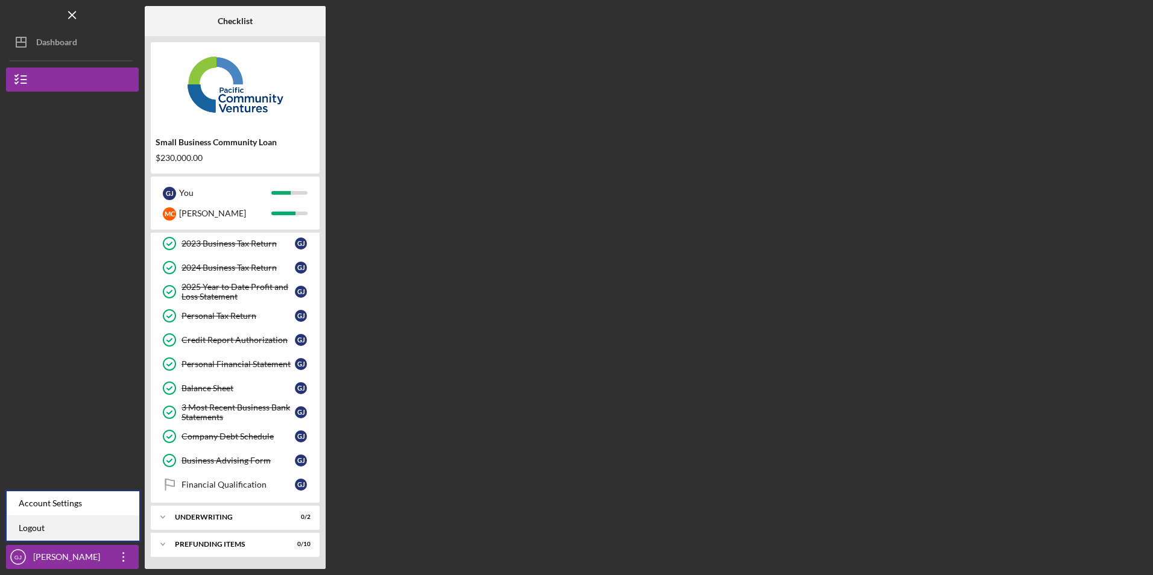  I want to click on a: 2023 Business Tax ReturnGJ, so click(235, 244).